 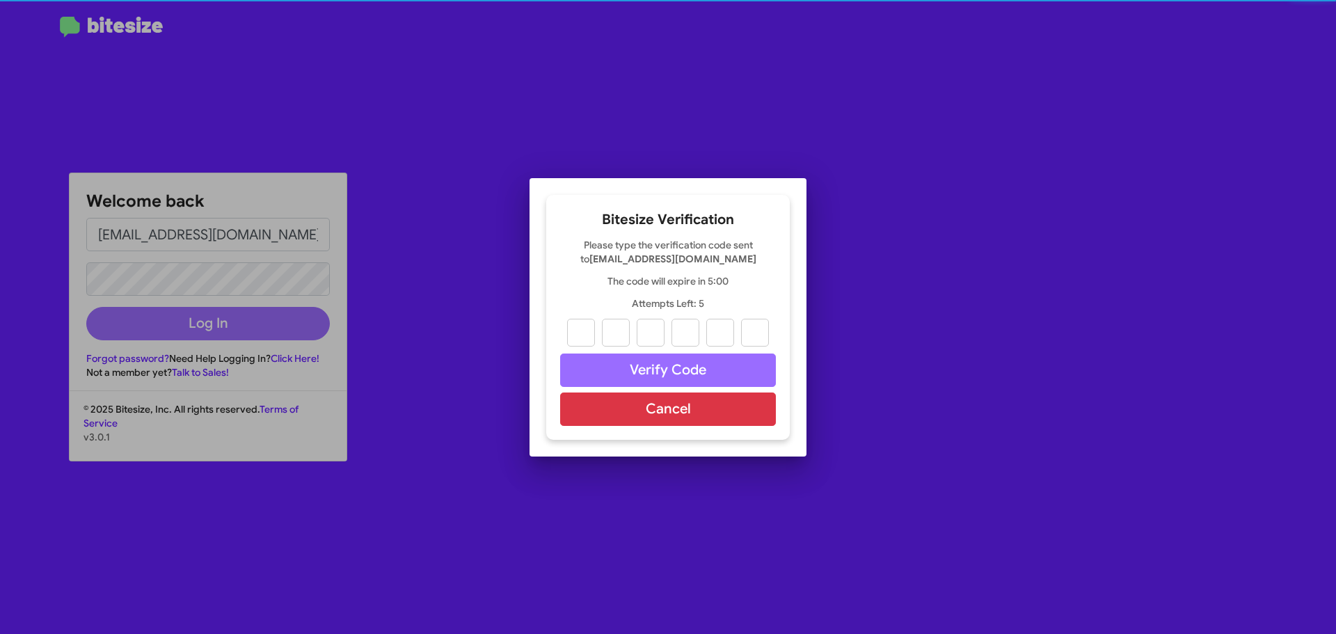 I want to click on h2: Bitesize Verification, so click(x=668, y=220).